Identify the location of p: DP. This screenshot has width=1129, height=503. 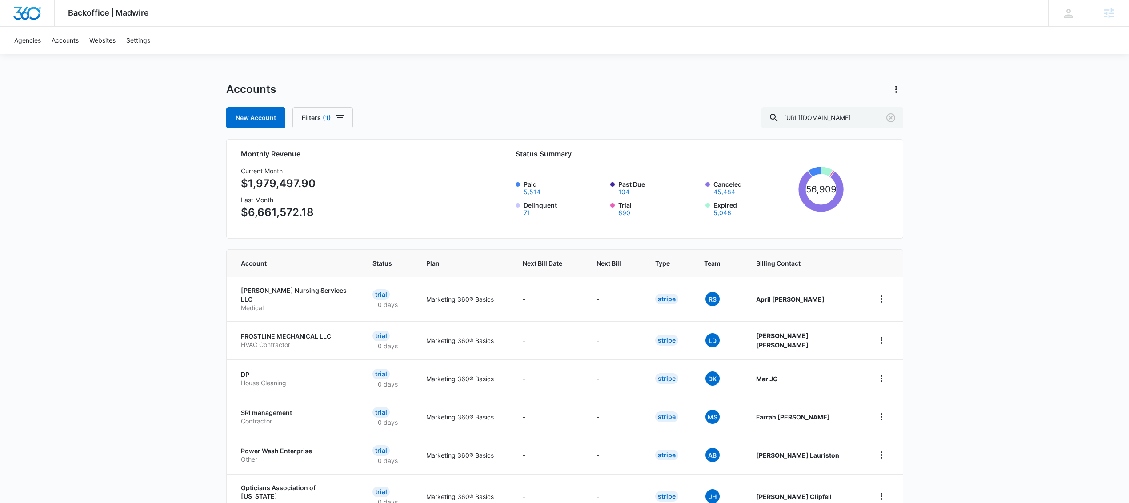
(296, 375).